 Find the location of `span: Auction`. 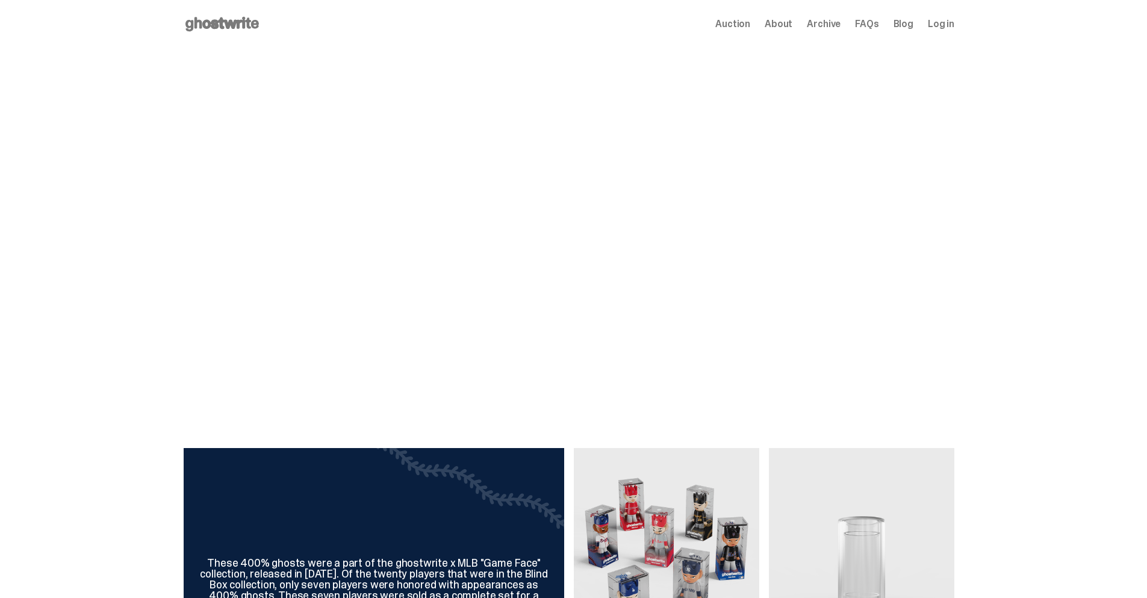

span: Auction is located at coordinates (733, 24).